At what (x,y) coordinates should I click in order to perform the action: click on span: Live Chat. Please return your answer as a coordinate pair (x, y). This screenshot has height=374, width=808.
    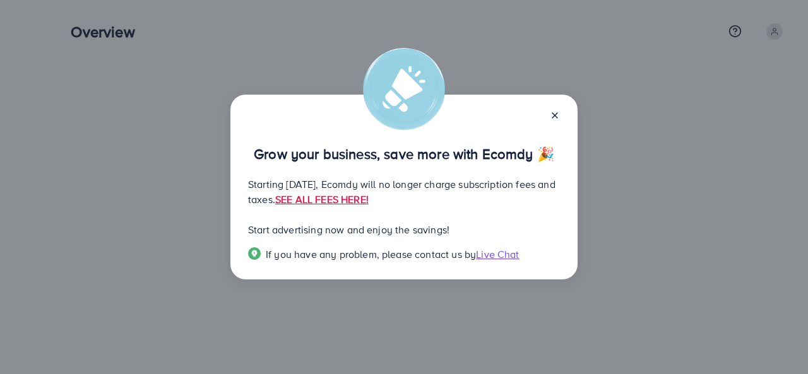
    Looking at the image, I should click on (497, 254).